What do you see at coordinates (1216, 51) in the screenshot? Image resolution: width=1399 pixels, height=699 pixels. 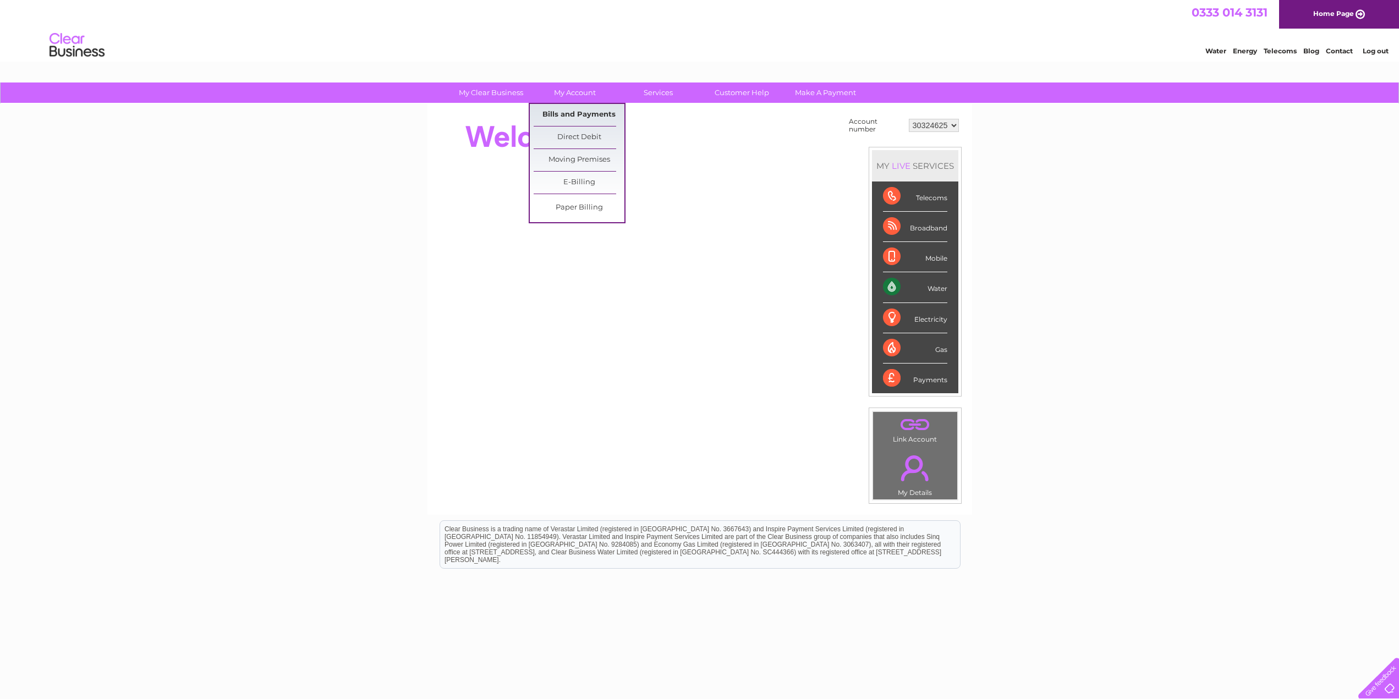 I see `a: Water` at bounding box center [1216, 51].